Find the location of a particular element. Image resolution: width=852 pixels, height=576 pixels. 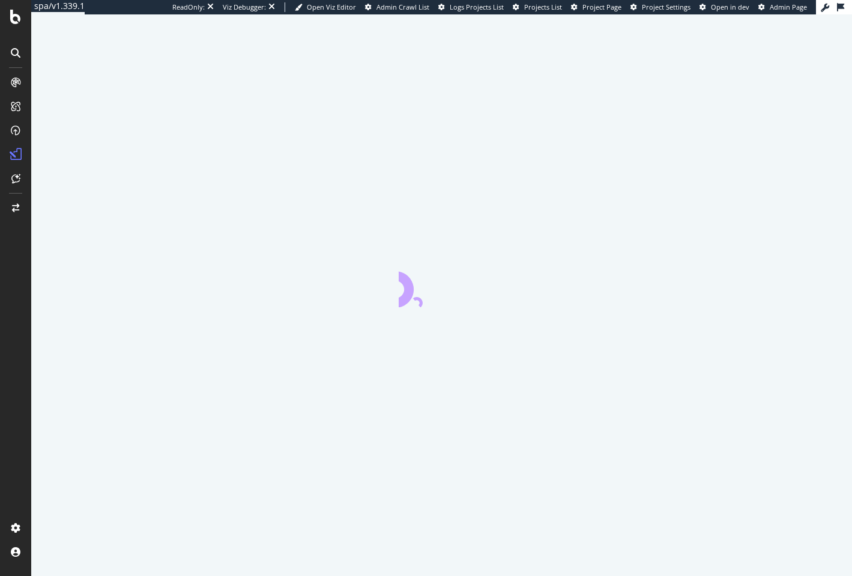

span: Project Settings is located at coordinates (666, 7).